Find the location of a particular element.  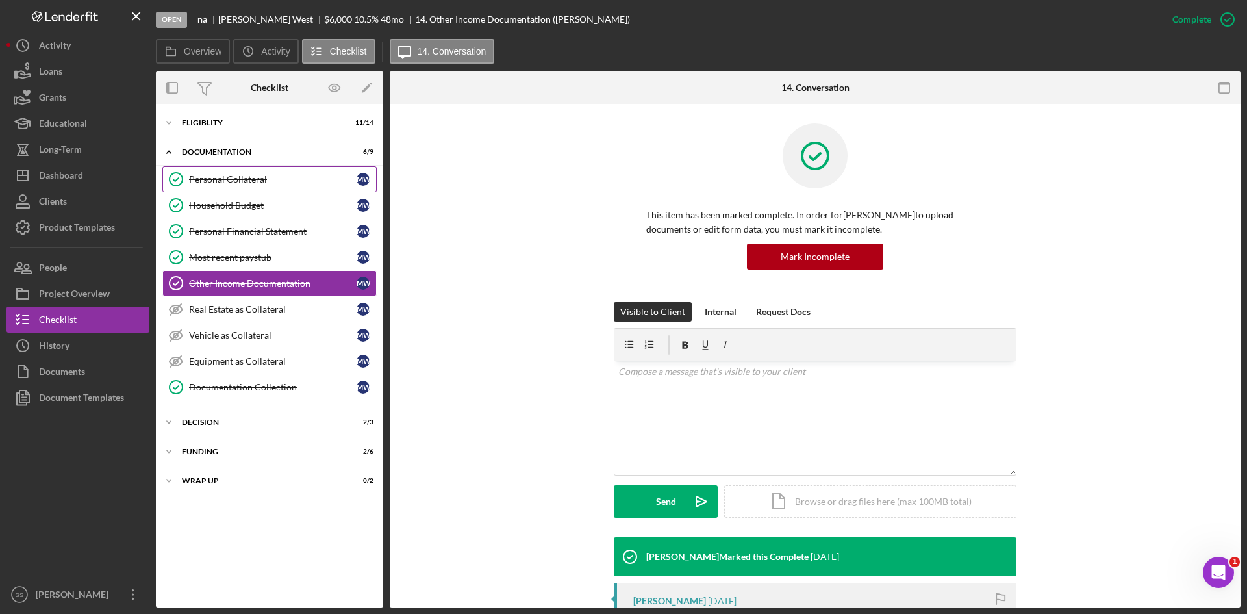

div: Decision is located at coordinates (261, 422).